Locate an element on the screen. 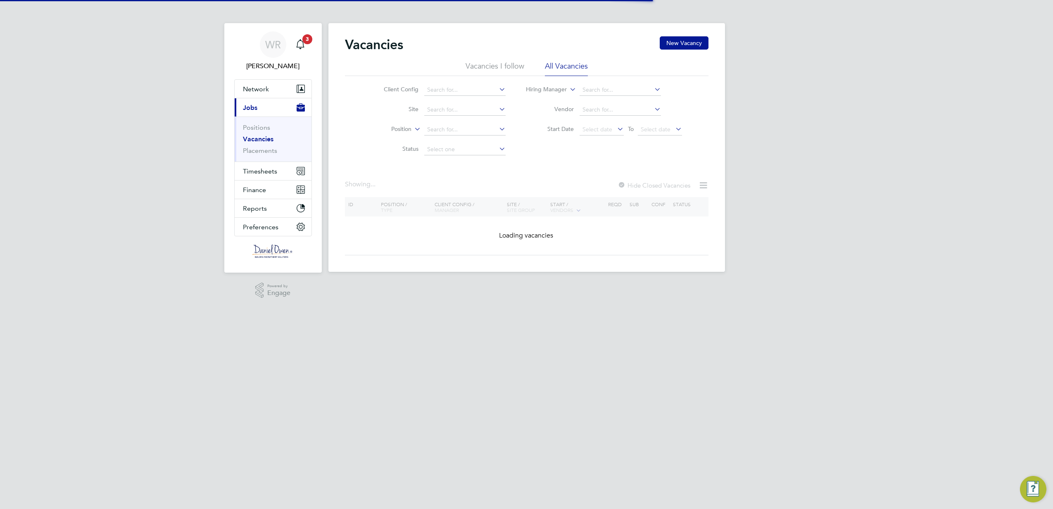 The image size is (1053, 509). a: Go to home page is located at coordinates (273, 251).